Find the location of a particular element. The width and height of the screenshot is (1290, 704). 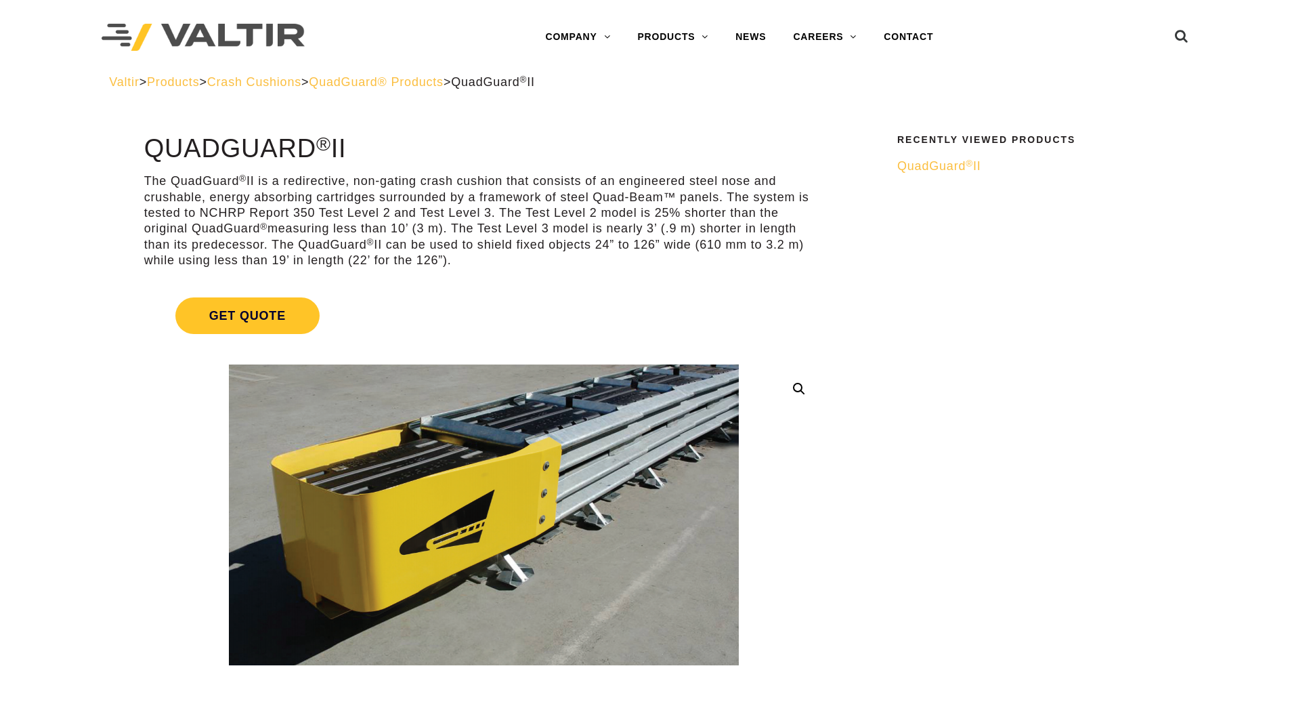

span: QuadGuard® Products is located at coordinates (376, 82).